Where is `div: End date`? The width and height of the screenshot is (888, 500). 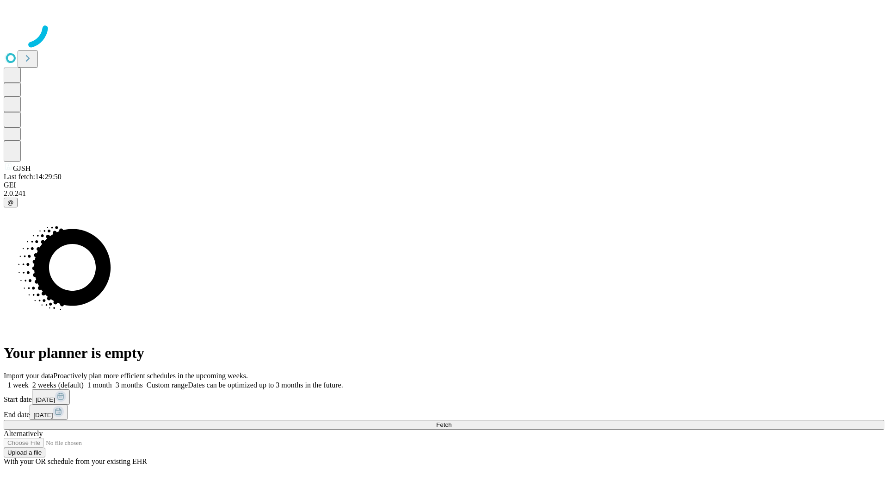 div: End date is located at coordinates (444, 412).